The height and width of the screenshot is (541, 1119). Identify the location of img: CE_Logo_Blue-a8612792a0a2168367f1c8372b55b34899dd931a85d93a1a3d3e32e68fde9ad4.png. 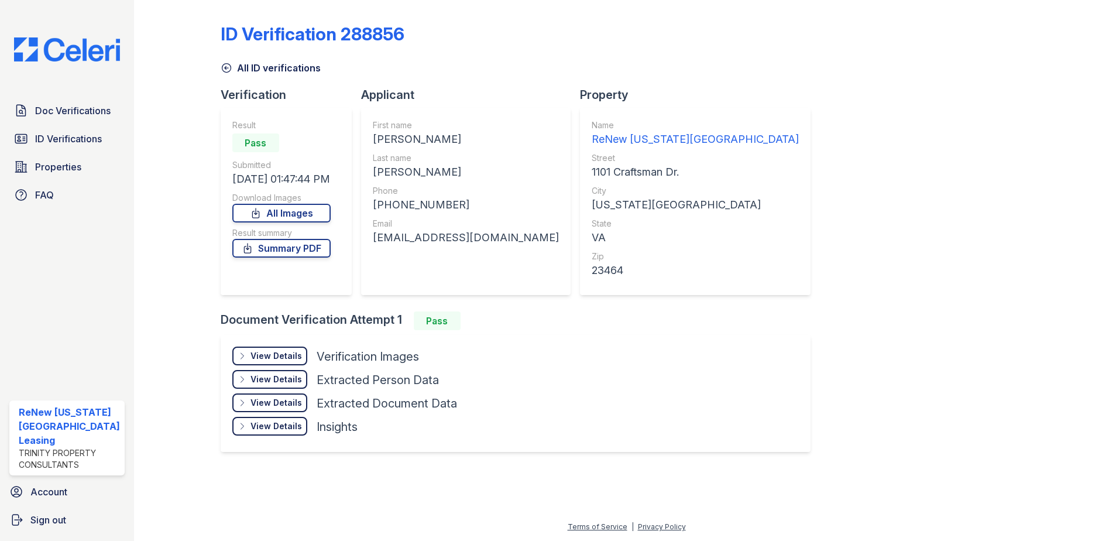
(67, 49).